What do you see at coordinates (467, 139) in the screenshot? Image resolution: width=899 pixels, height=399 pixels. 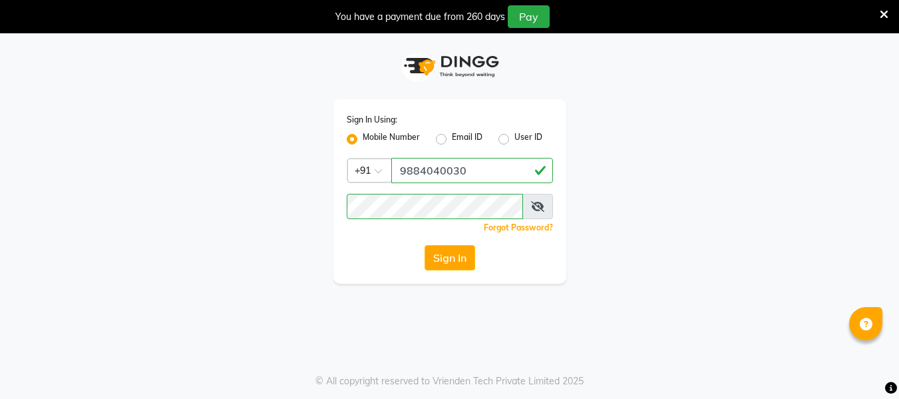 I see `label: Email ID` at bounding box center [467, 139].